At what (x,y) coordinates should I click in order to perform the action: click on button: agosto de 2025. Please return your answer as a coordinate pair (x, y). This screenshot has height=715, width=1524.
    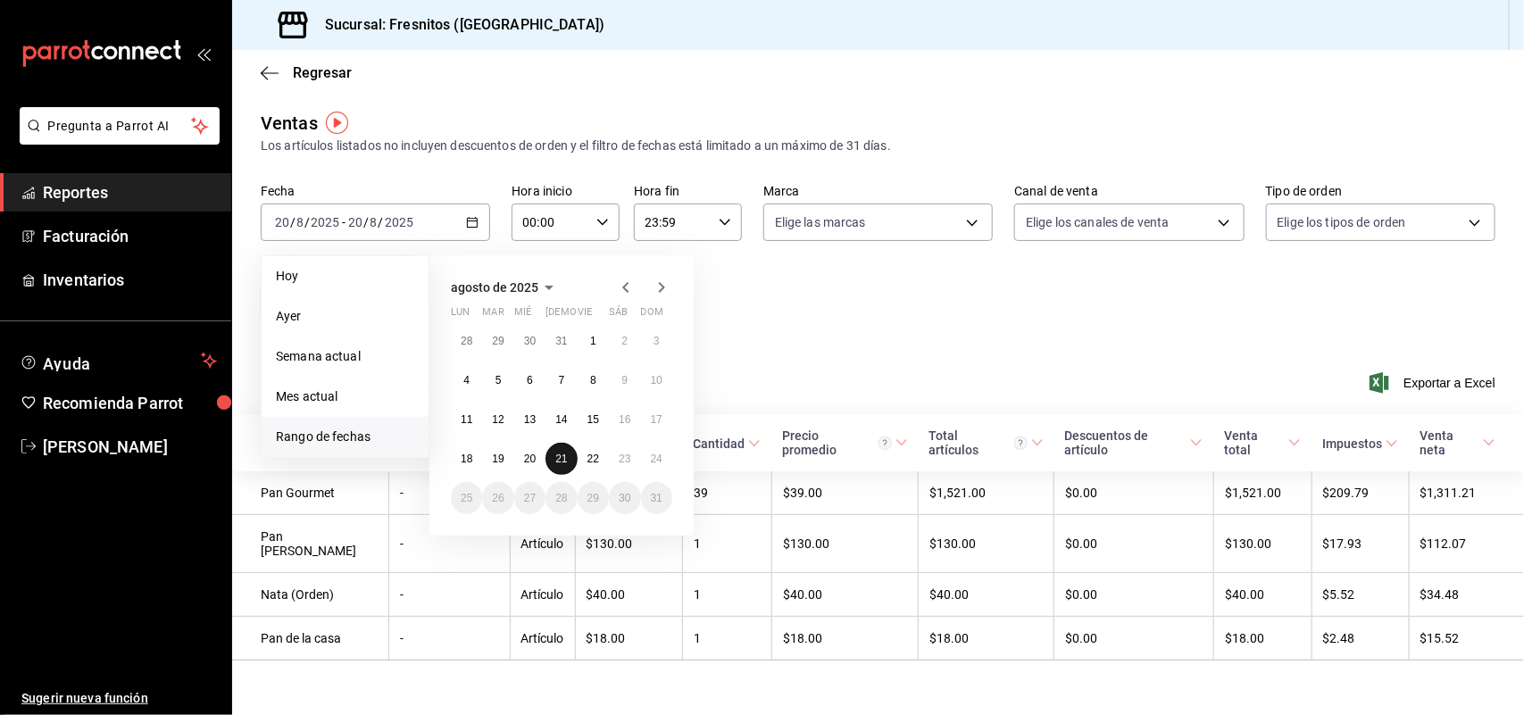
    Looking at the image, I should click on (505, 288).